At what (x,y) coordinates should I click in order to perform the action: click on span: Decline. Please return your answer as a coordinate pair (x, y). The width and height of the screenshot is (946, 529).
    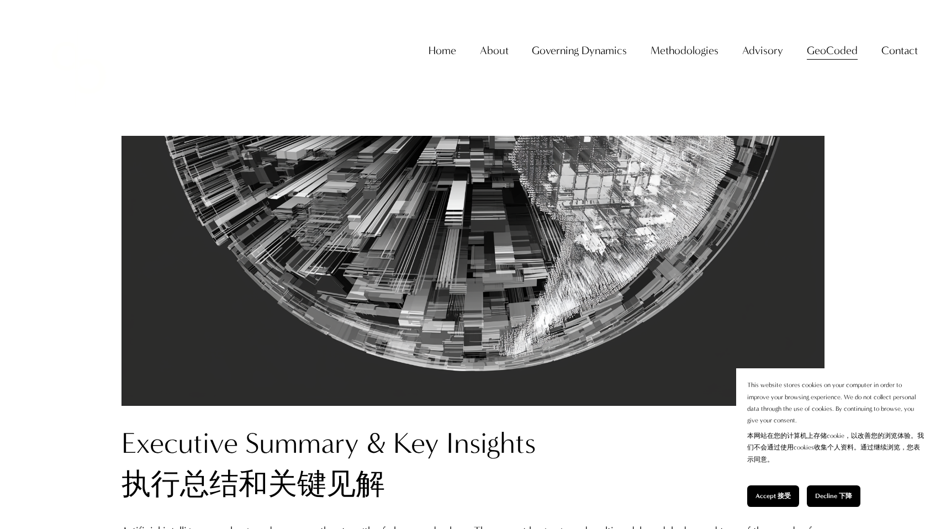
    Looking at the image, I should click on (833, 496).